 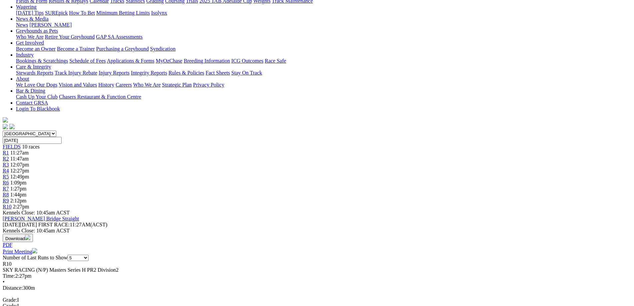 What do you see at coordinates (177, 85) in the screenshot?
I see `a: Strategic Plan` at bounding box center [177, 85].